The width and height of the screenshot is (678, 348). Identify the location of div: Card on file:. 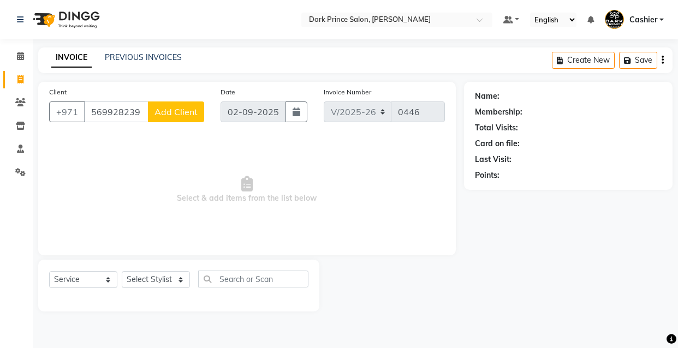
(497, 144).